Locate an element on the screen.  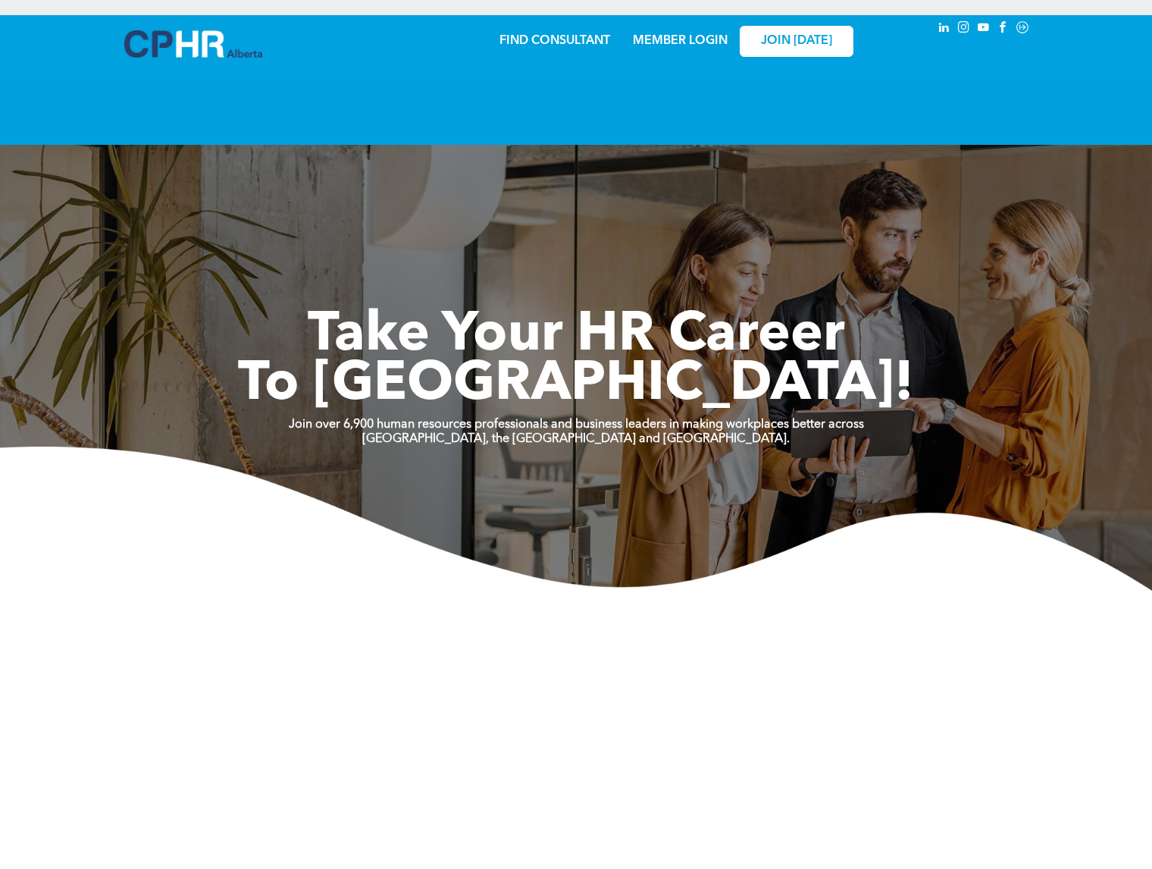
a: Social network is located at coordinates (1022, 29).